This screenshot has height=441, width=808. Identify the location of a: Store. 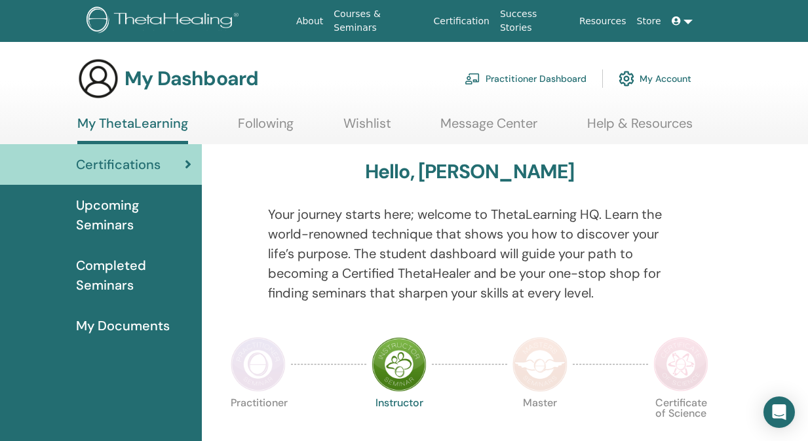
(649, 21).